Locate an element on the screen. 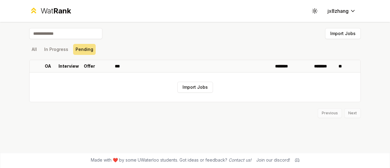  p: Offer is located at coordinates (89, 66).